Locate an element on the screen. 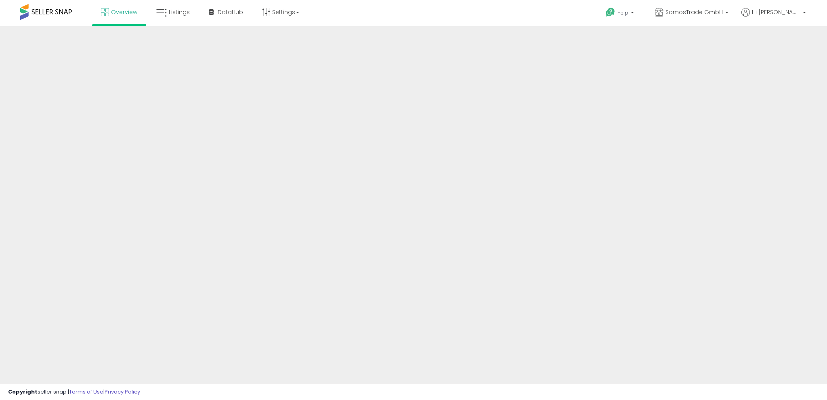 Image resolution: width=827 pixels, height=400 pixels. span: SomosTrade GmbH is located at coordinates (694, 12).